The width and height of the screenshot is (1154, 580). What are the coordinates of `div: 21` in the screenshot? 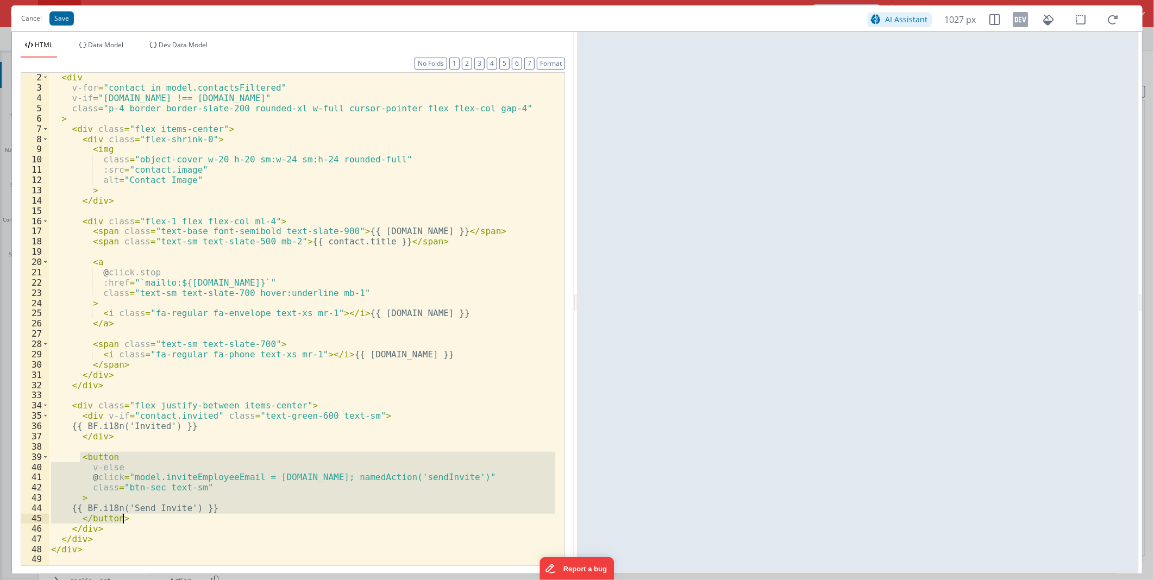 It's located at (35, 272).